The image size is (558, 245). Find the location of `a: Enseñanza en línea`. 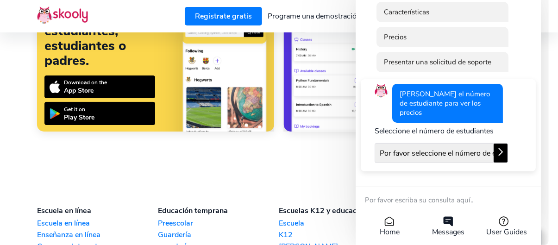

a: Enseñanza en línea is located at coordinates (97, 235).